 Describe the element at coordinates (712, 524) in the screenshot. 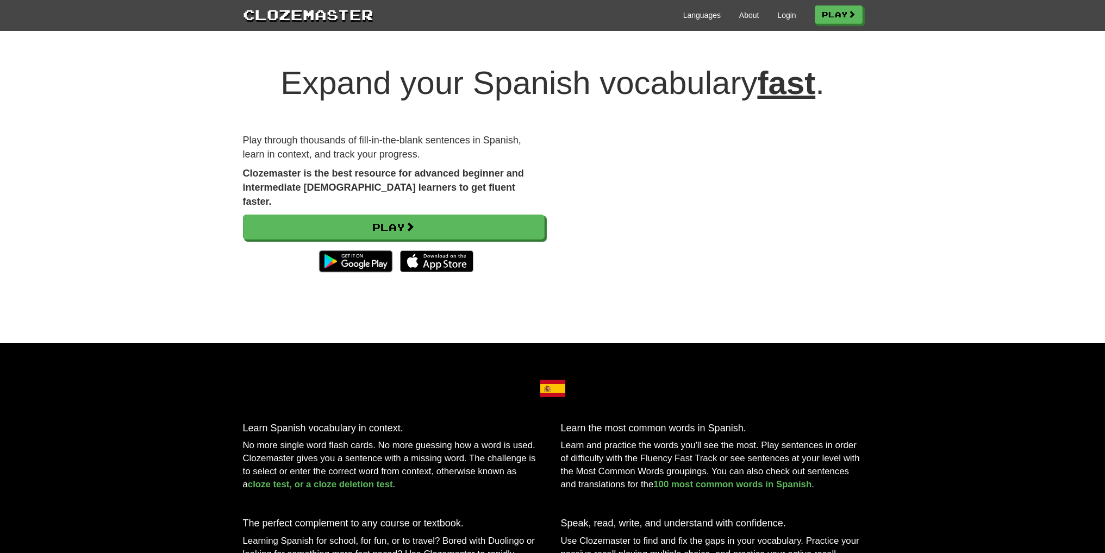

I see `h3: Speak, read, write, and understand with confidence.` at that location.